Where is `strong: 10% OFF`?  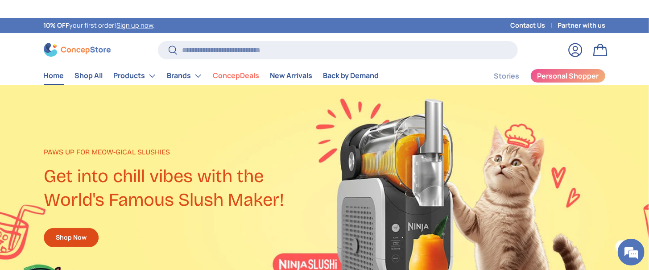 strong: 10% OFF is located at coordinates (57, 25).